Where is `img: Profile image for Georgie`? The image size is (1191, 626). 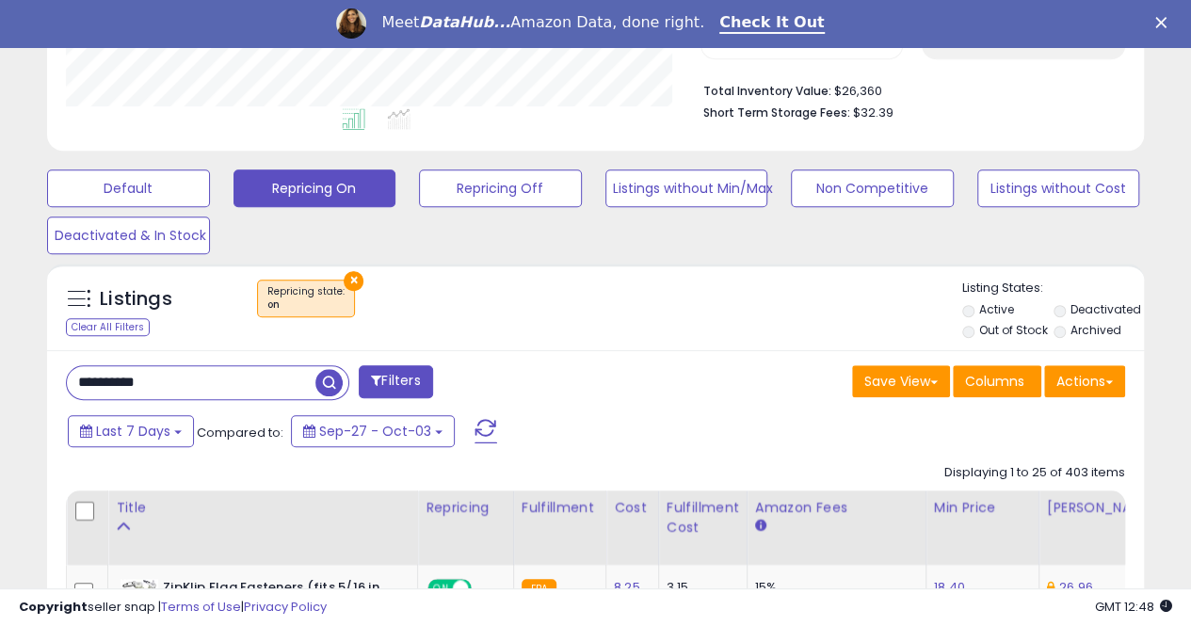
img: Profile image for Georgie is located at coordinates (351, 24).